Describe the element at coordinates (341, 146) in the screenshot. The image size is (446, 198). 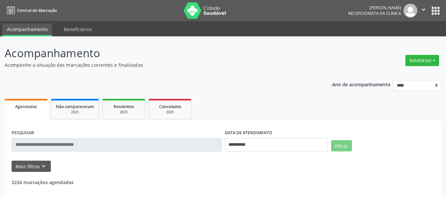
I see `button: Filtrar` at that location.